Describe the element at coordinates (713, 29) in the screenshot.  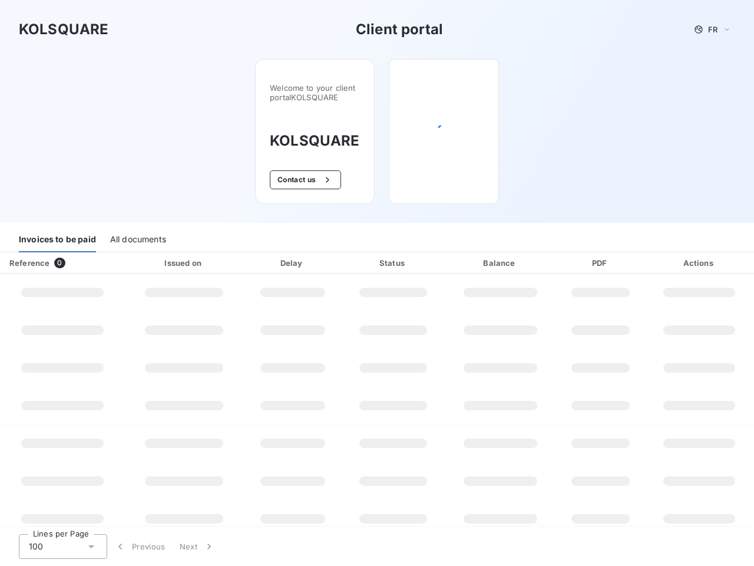
I see `span: FR` at that location.